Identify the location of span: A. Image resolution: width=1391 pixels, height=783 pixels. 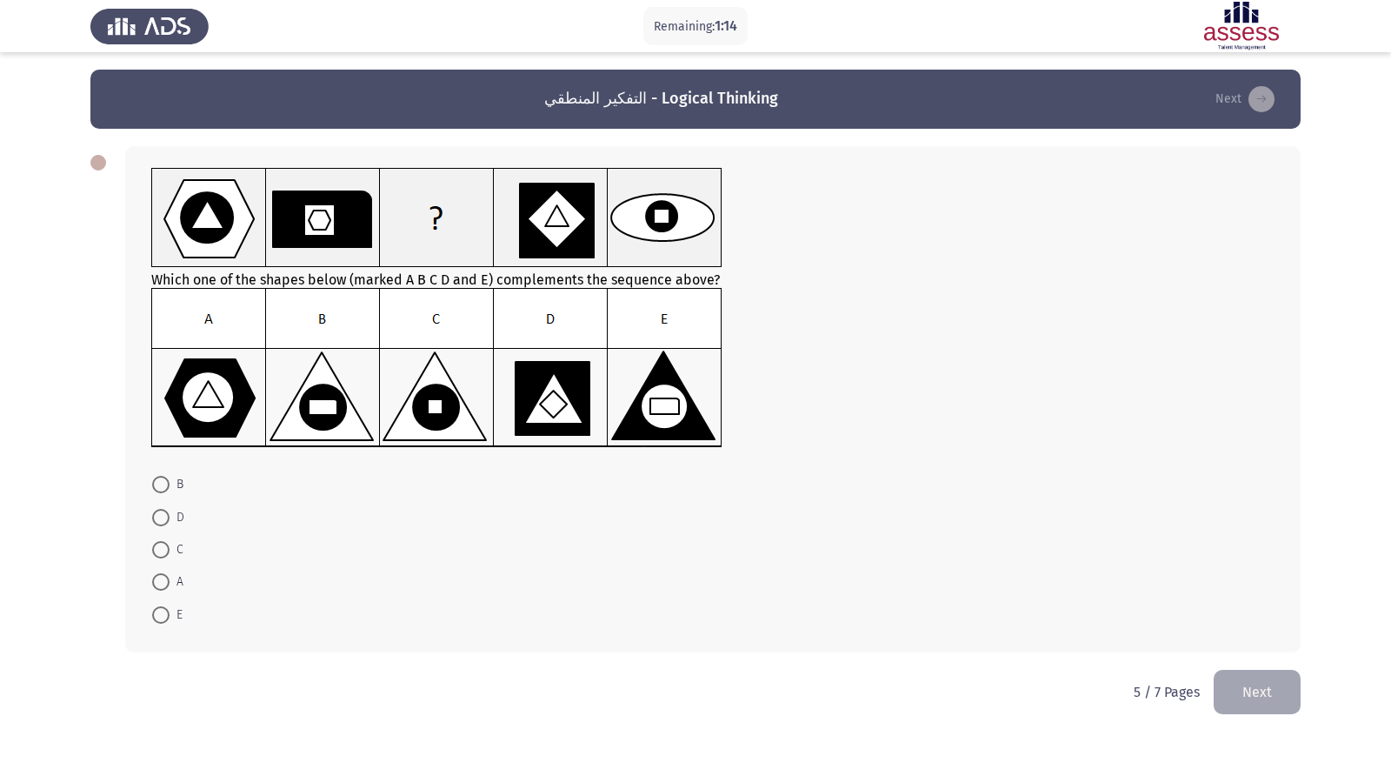
(176, 582).